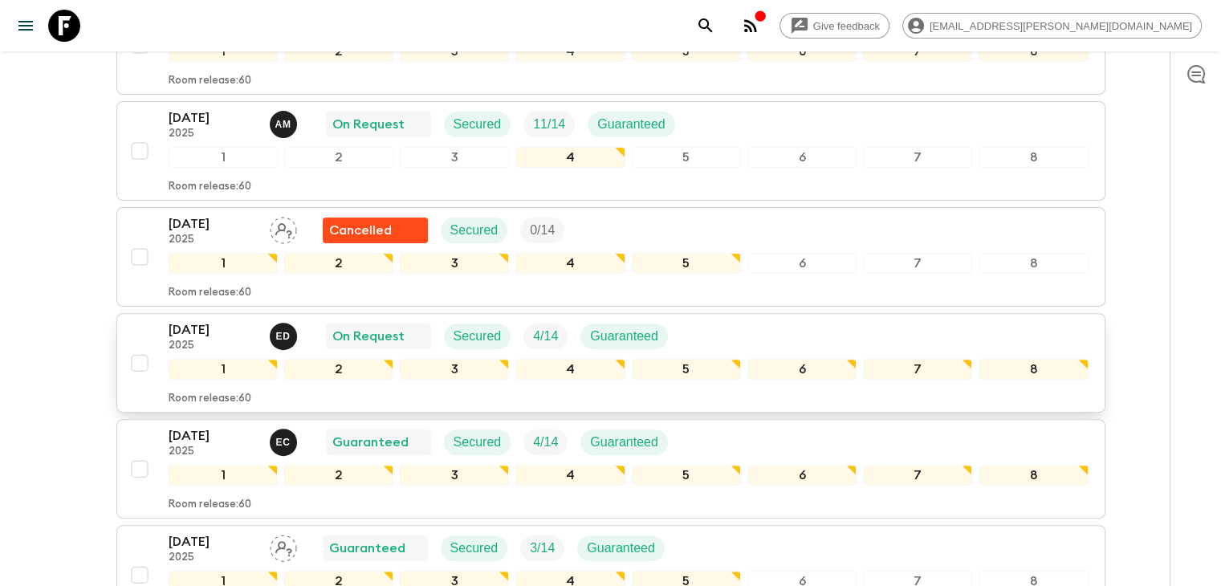 Image resolution: width=1221 pixels, height=586 pixels. I want to click on span: Allan Morales, so click(285, 122).